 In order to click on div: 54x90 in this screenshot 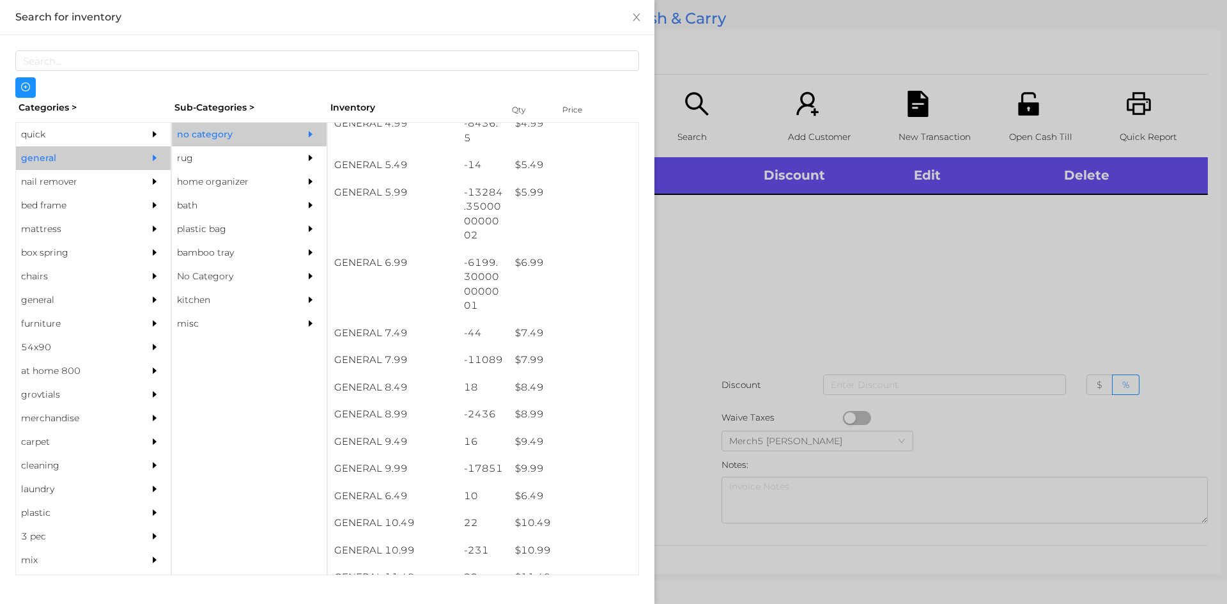, I will do `click(74, 347)`.